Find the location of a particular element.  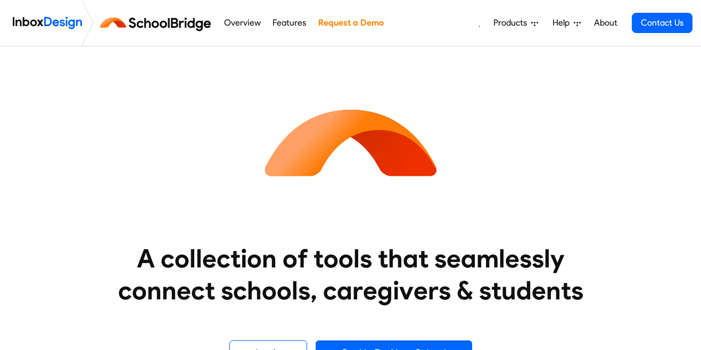

span: Products is located at coordinates (512, 23).